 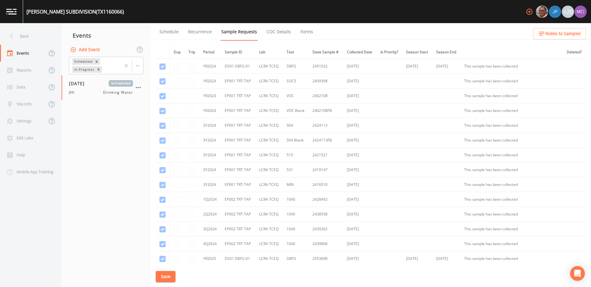 What do you see at coordinates (169, 32) in the screenshot?
I see `a: Schedule` at bounding box center [169, 32].